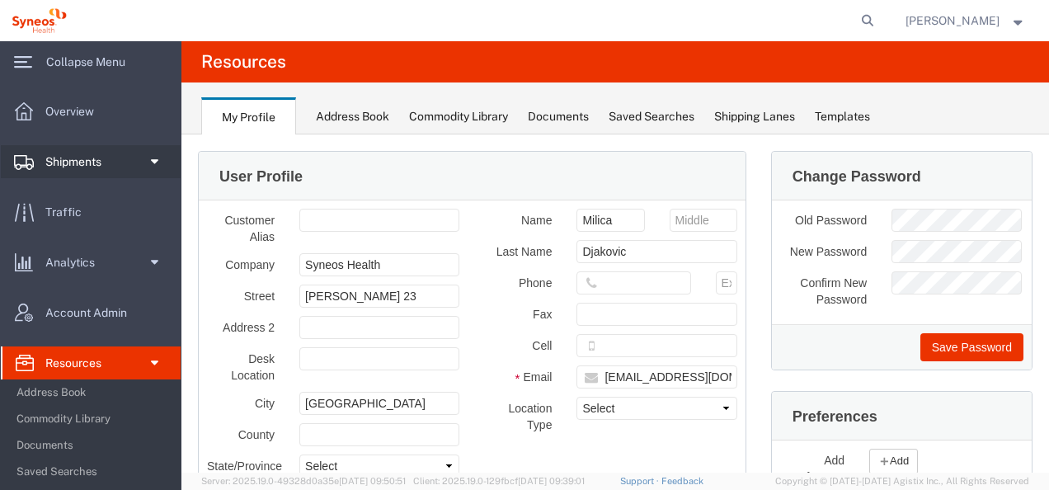 The height and width of the screenshot is (490, 1049). Describe the element at coordinates (842, 116) in the screenshot. I see `div: Templates` at that location.